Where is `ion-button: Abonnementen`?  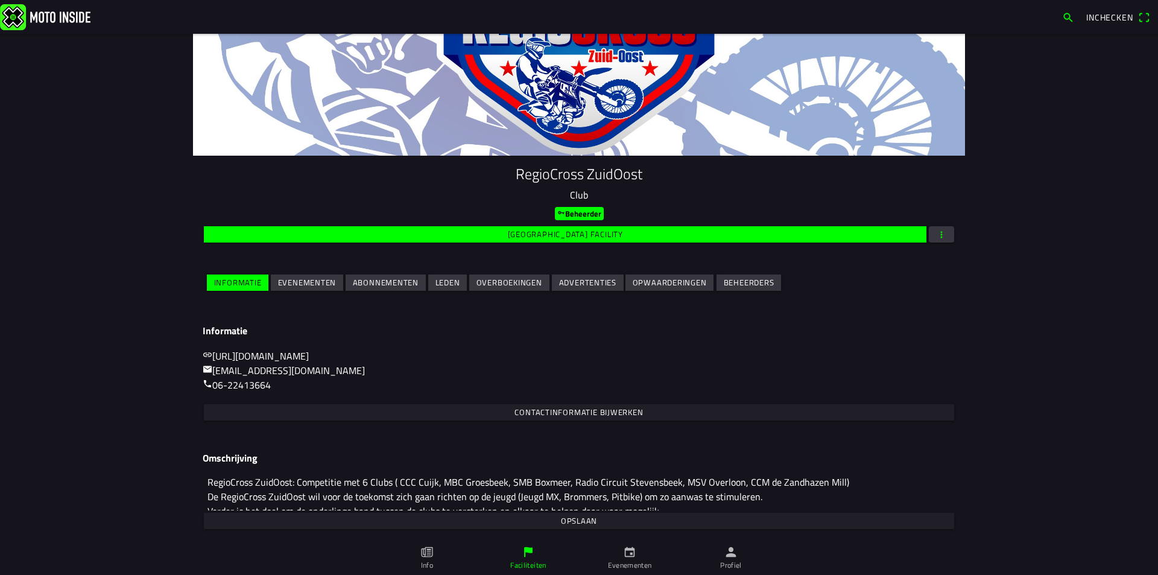 ion-button: Abonnementen is located at coordinates (385, 282).